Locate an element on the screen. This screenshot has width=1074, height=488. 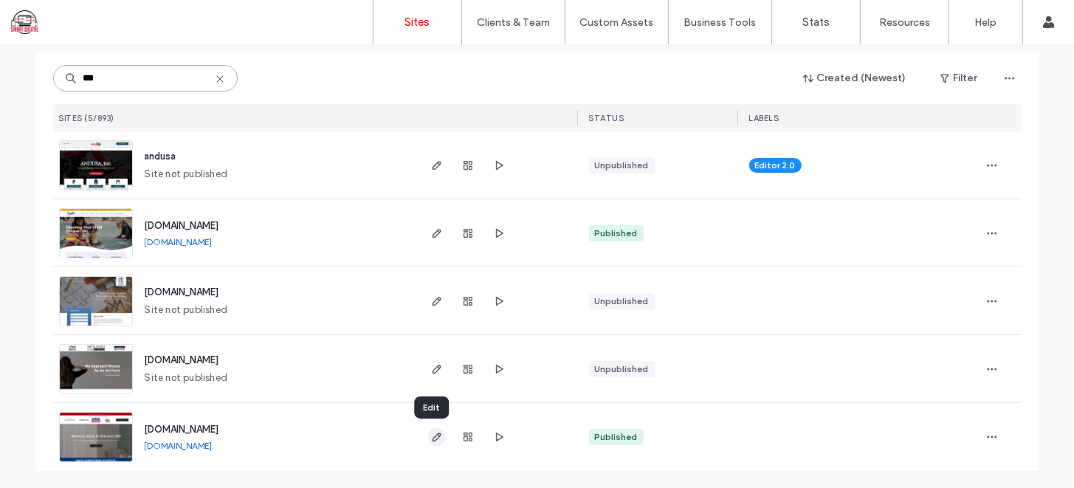
span: SITES (5/893) is located at coordinates (87, 118).